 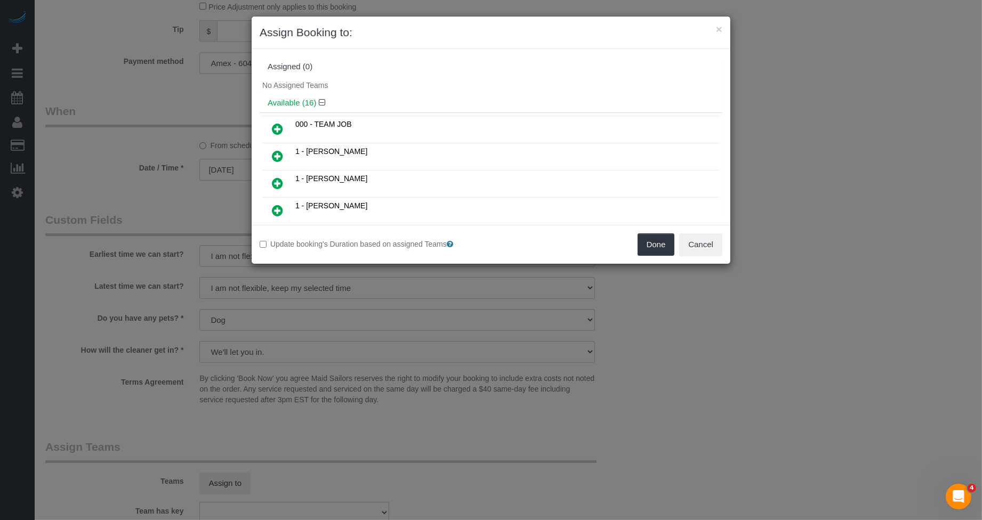 I want to click on button: Cancel, so click(x=701, y=245).